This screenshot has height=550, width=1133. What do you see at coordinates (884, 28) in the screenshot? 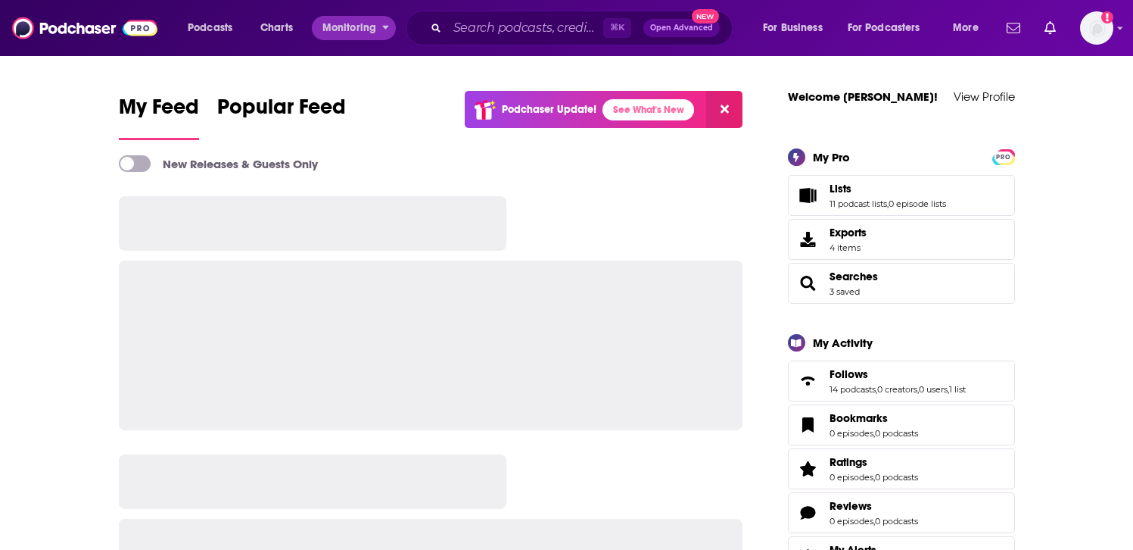
I see `span: For Podcasters` at bounding box center [884, 28].